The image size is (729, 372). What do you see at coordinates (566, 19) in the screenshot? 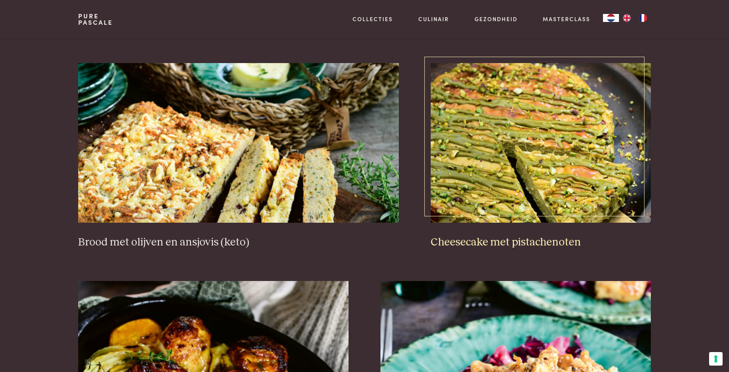
I see `a: Masterclass` at bounding box center [566, 19].